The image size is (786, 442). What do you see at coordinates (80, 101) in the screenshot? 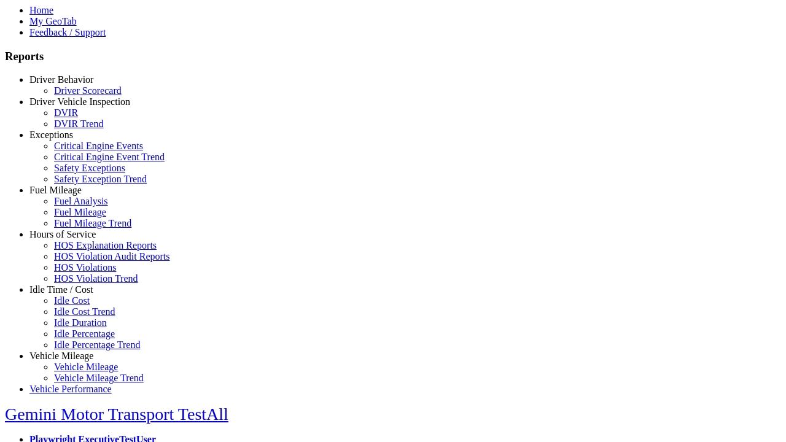
I see `a: Driver Vehicle Inspection` at bounding box center [80, 101].